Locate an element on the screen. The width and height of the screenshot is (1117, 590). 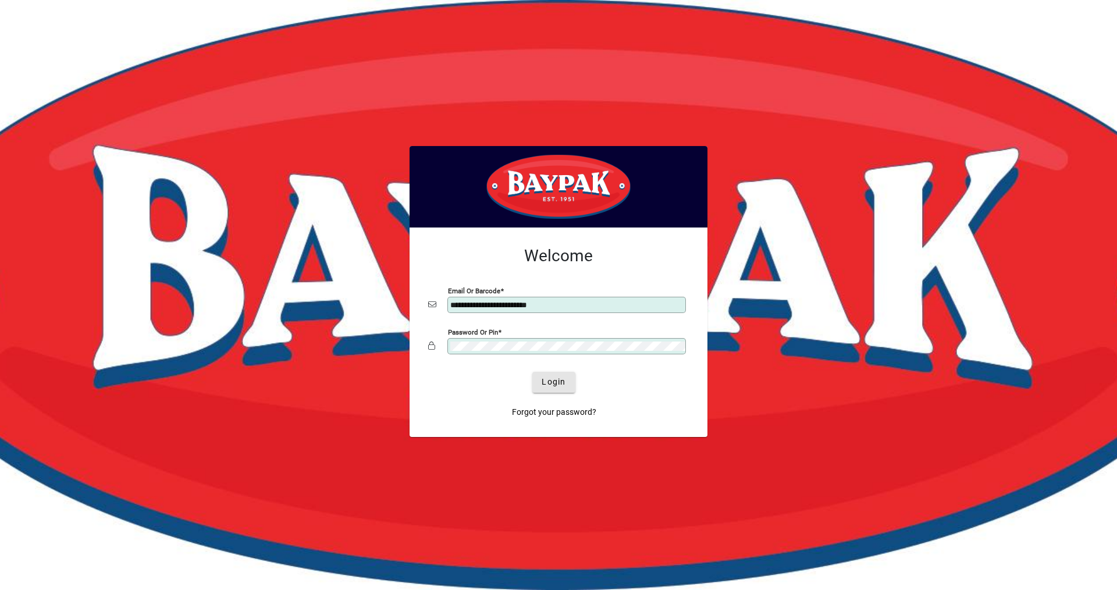
mat-label: Email or Barcode is located at coordinates (474, 290).